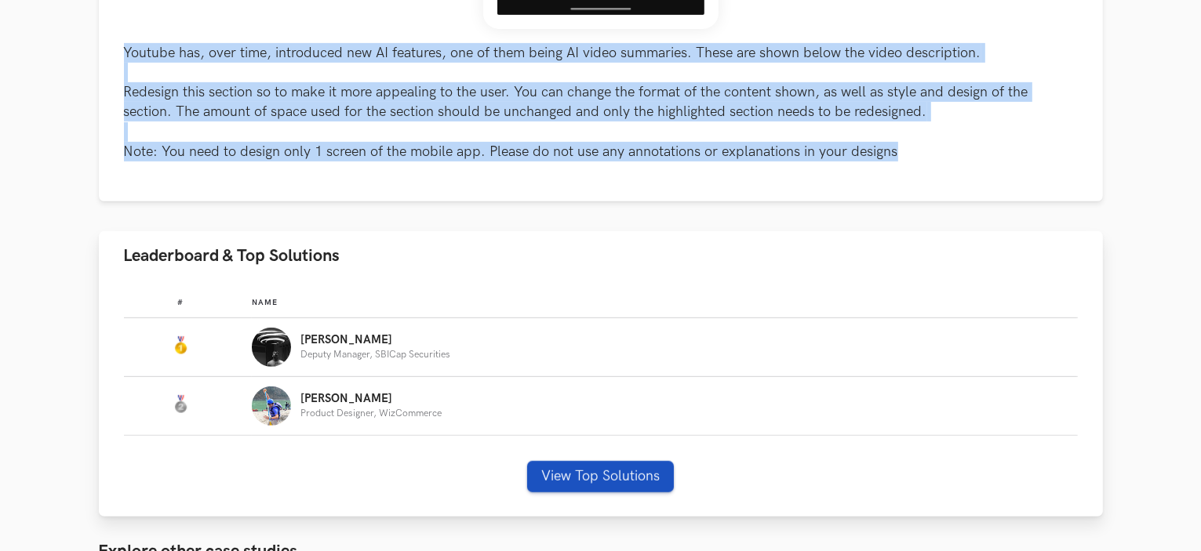 This screenshot has height=551, width=1201. Describe the element at coordinates (264, 303) in the screenshot. I see `span: Name` at that location.